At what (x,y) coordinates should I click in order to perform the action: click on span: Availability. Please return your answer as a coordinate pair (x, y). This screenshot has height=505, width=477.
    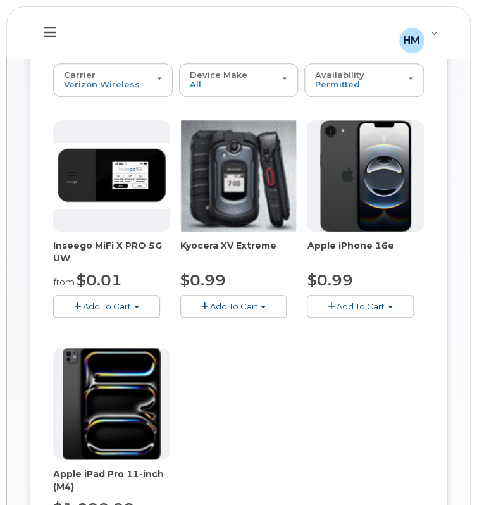
    Looking at the image, I should click on (340, 75).